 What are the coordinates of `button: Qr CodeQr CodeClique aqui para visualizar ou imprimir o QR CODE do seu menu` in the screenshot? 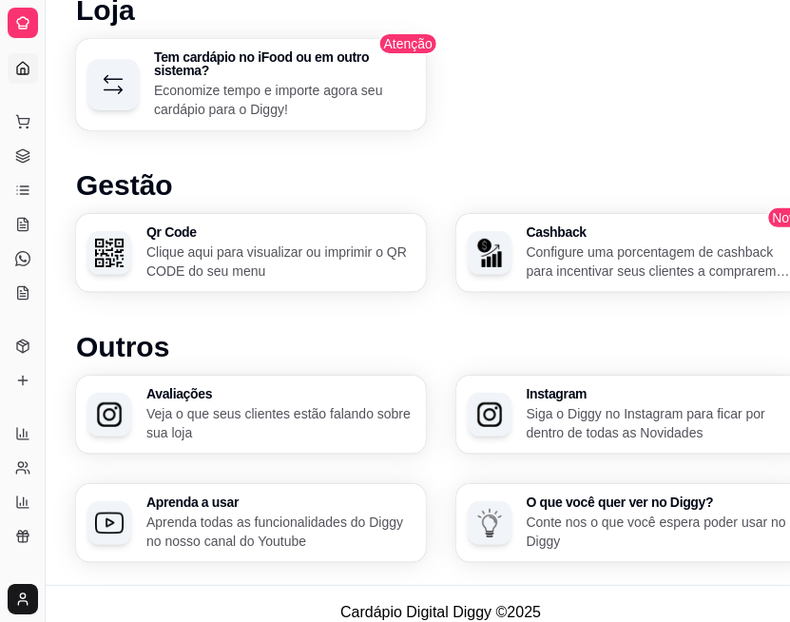 It's located at (251, 253).